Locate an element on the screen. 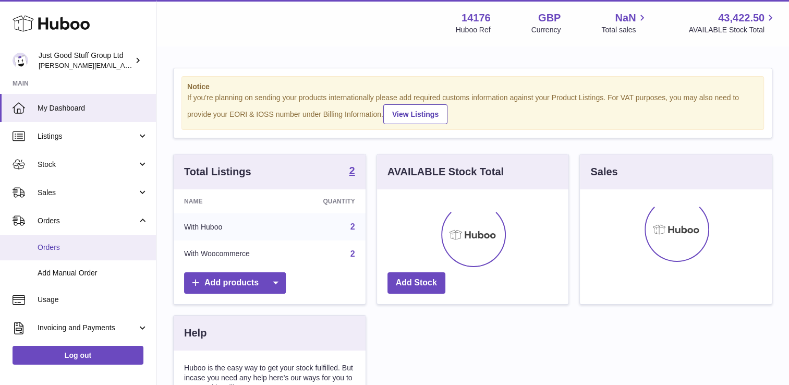 The height and width of the screenshot is (385, 789). strong: 2 is located at coordinates (352, 170).